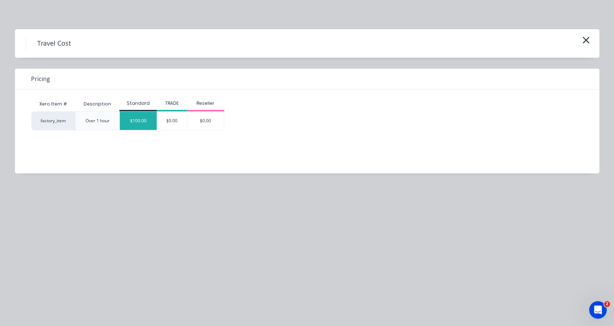 This screenshot has width=614, height=326. What do you see at coordinates (138, 121) in the screenshot?
I see `div: $100.00` at bounding box center [138, 121].